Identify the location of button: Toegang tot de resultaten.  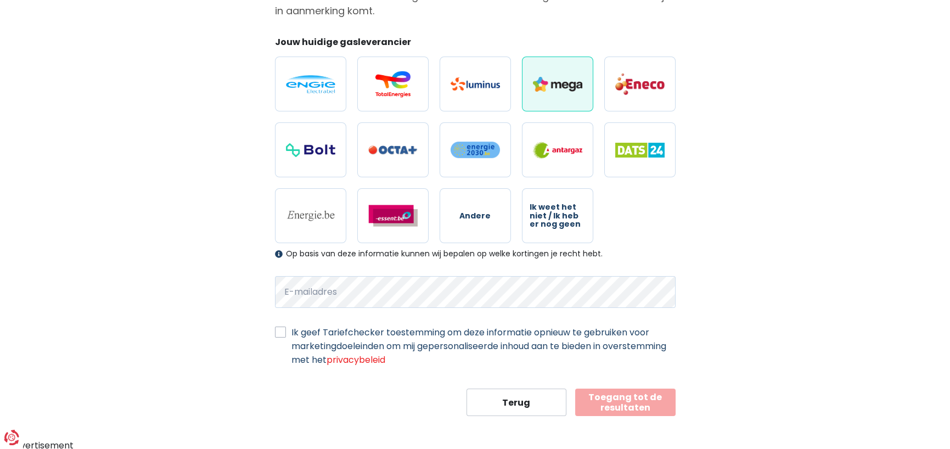
(625, 402).